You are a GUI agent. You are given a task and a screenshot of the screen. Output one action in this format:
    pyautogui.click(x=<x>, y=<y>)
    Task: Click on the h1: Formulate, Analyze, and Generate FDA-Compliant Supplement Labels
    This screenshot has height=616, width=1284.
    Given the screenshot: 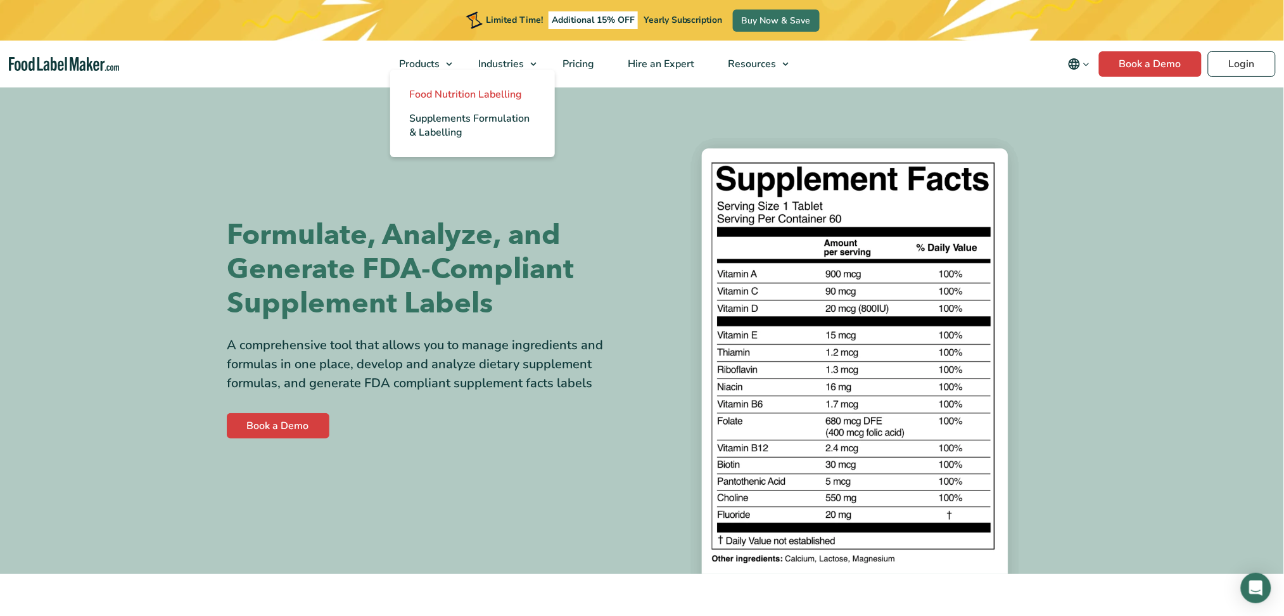 What is the action you would take?
    pyautogui.click(x=430, y=269)
    